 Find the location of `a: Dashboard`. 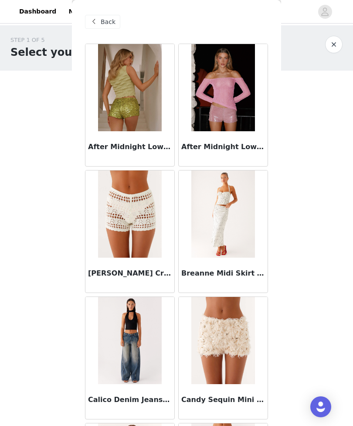

a: Dashboard is located at coordinates (37, 11).